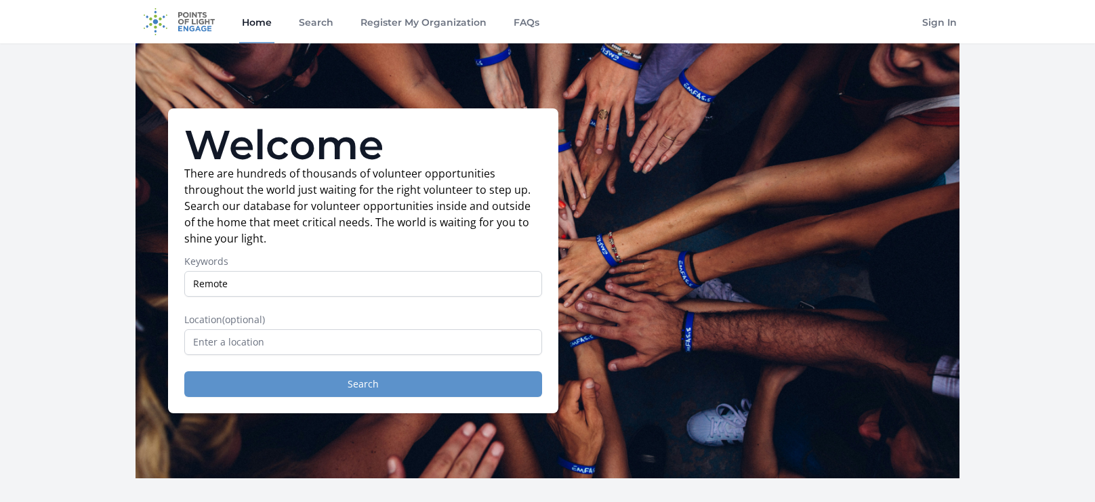  Describe the element at coordinates (243, 319) in the screenshot. I see `span: (optional)` at that location.